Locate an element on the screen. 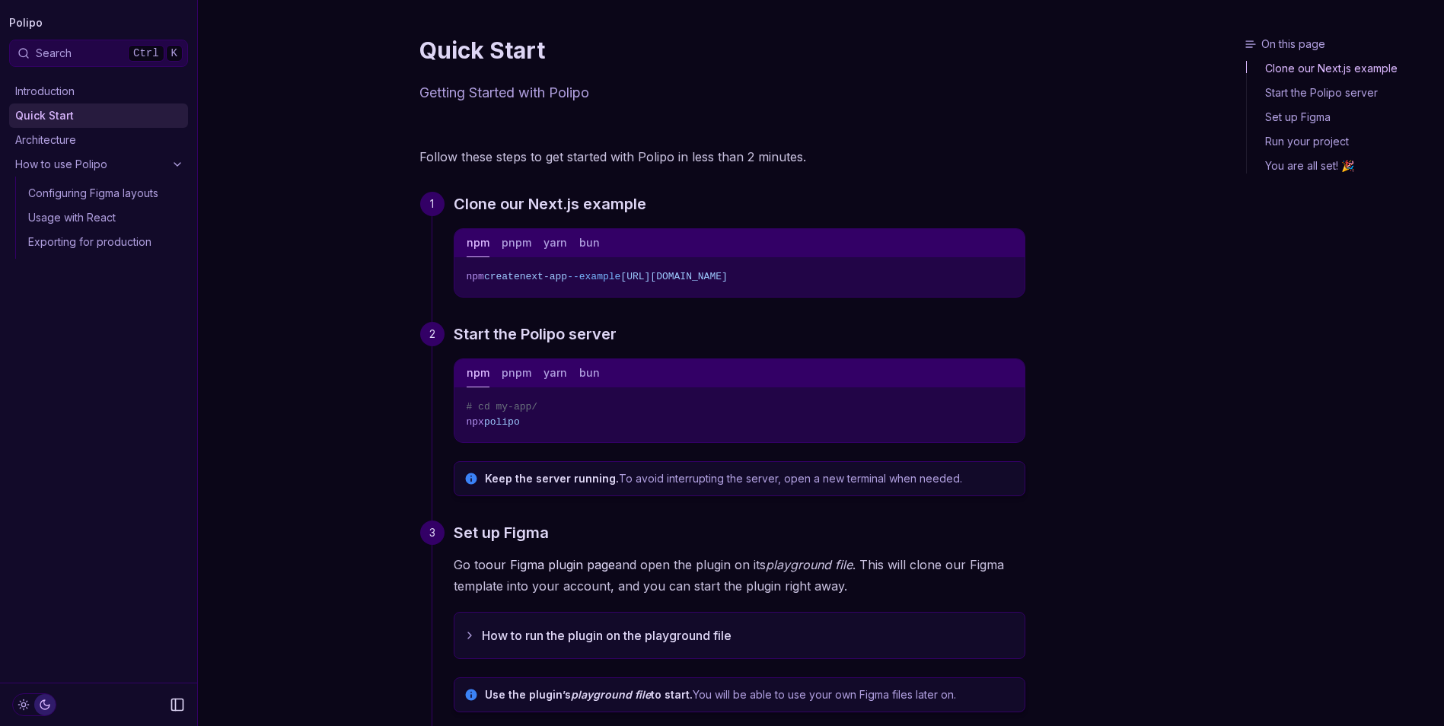  h1: Quick Start is located at coordinates (722, 50).